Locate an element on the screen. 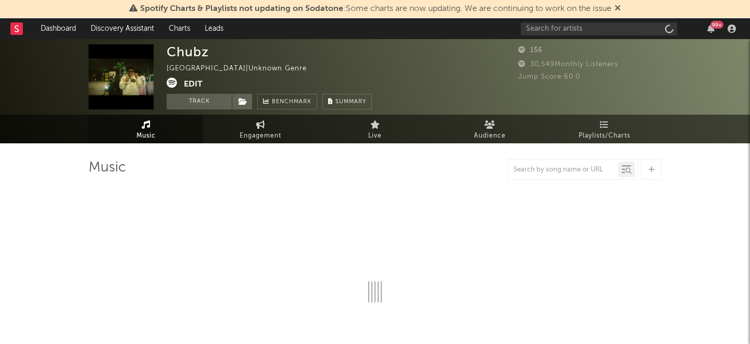 This screenshot has height=344, width=750. span: Live is located at coordinates (375, 136).